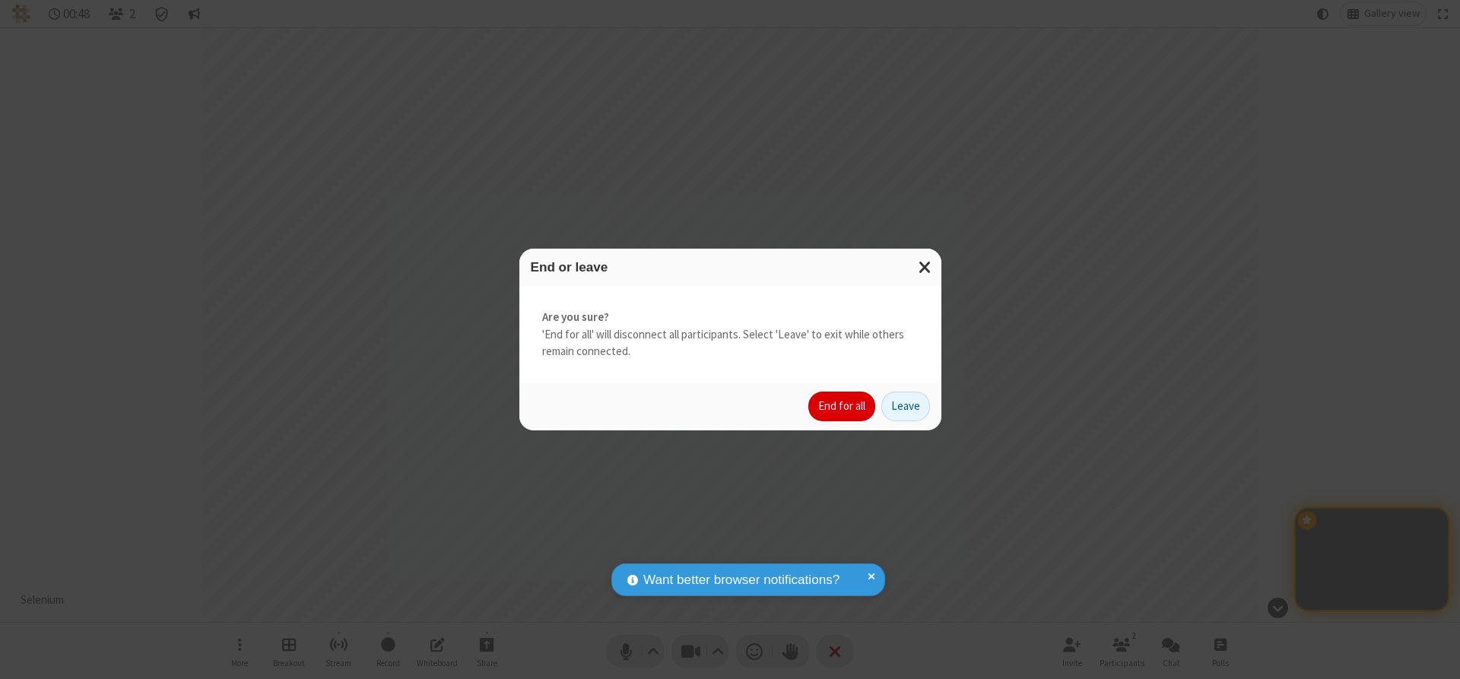  I want to click on span: Want better browser notifications?, so click(741, 580).